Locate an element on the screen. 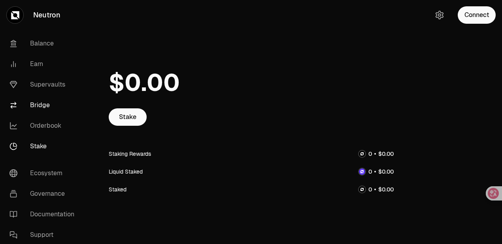 The image size is (502, 244). a: Bridge is located at coordinates (44, 105).